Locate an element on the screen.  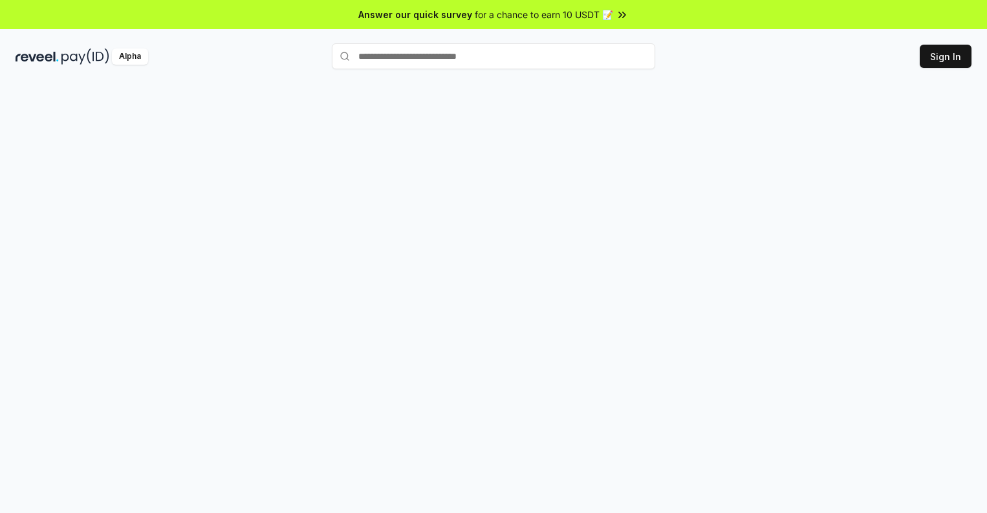
span: for a chance to earn 10 USDT 📝 is located at coordinates (544, 14).